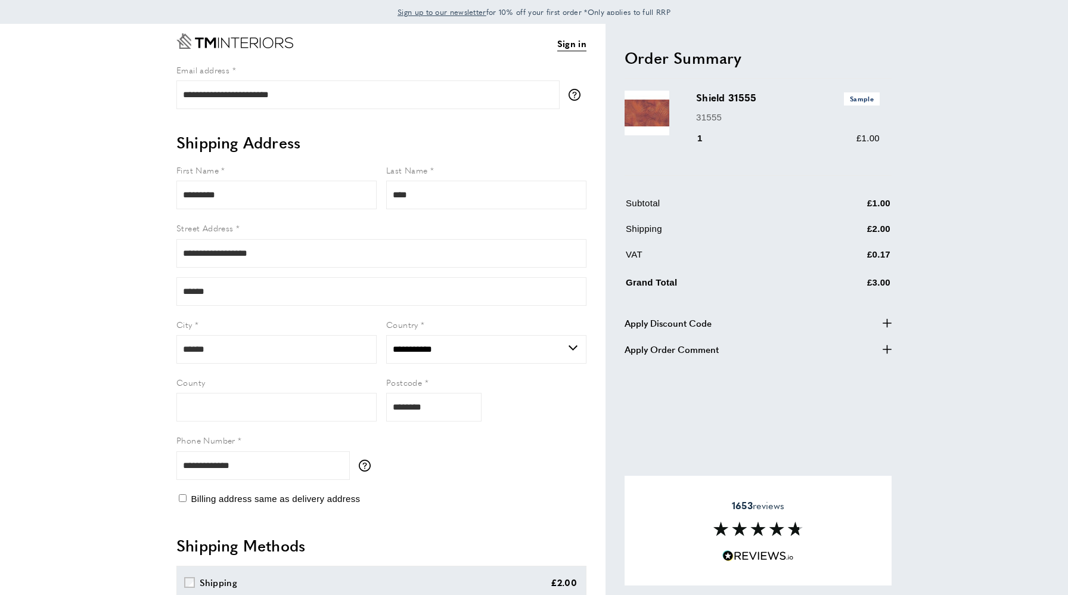 The height and width of the screenshot is (595, 1068). Describe the element at coordinates (205, 228) in the screenshot. I see `span: Street Address` at that location.